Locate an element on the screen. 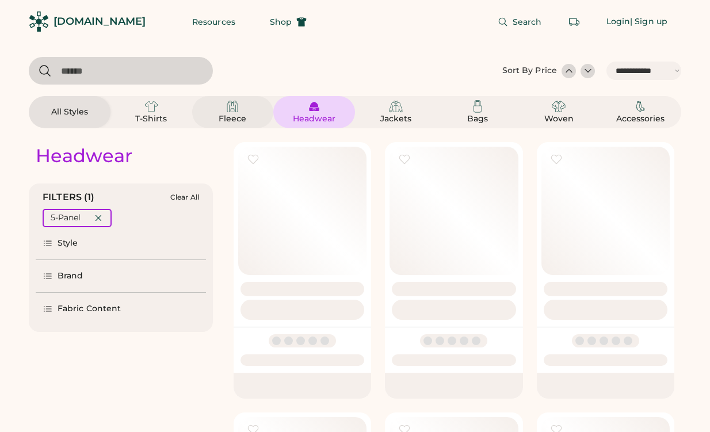  span: Search is located at coordinates (527, 22).